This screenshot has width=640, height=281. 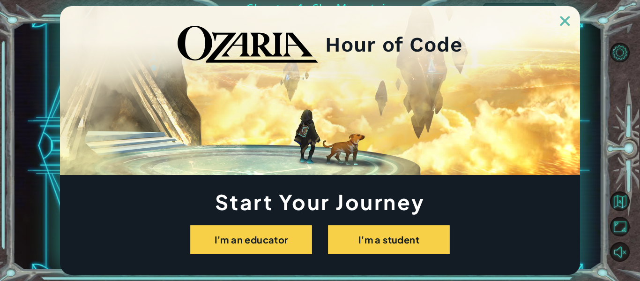 What do you see at coordinates (251, 239) in the screenshot?
I see `button: I'm an educator` at bounding box center [251, 239].